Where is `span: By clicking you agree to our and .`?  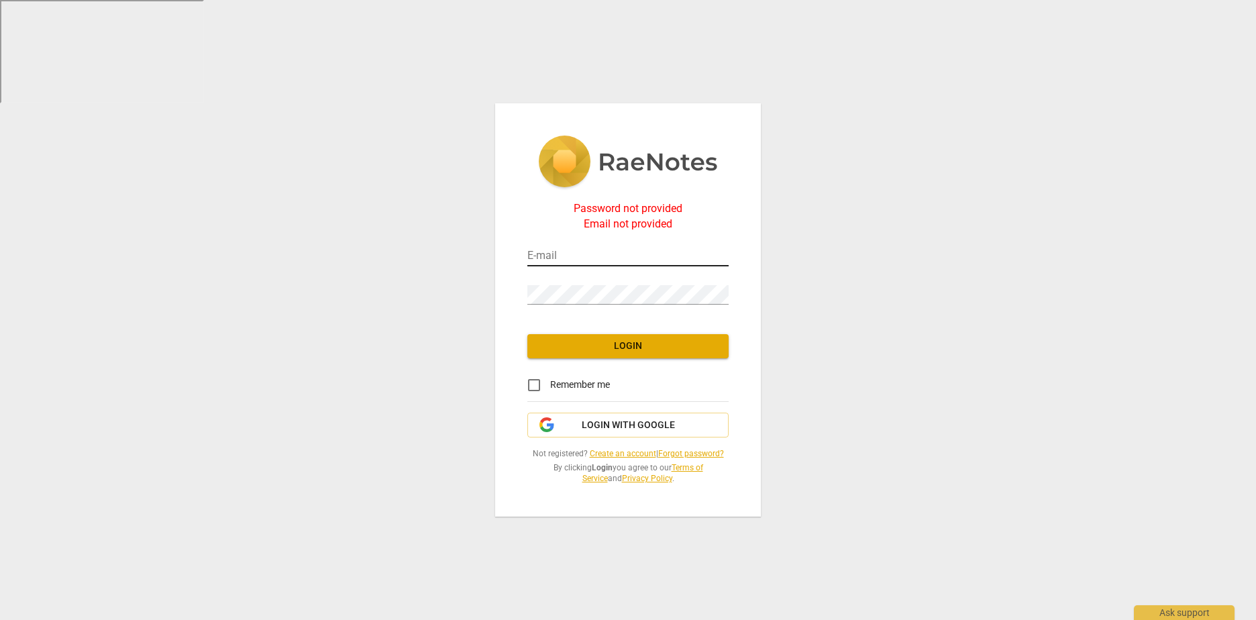
span: By clicking you agree to our and . is located at coordinates (628, 473).